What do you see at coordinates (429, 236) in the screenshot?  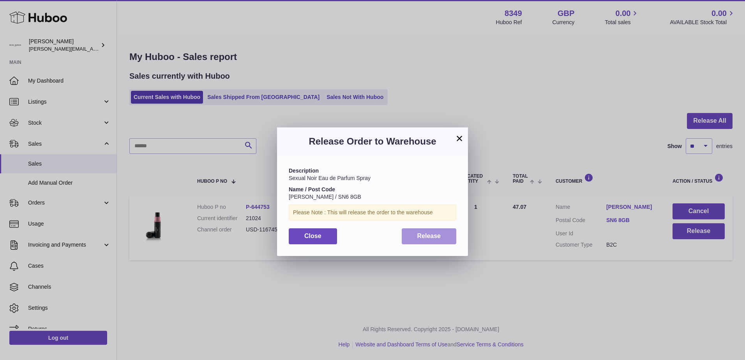 I see `button: Release` at bounding box center [429, 236].